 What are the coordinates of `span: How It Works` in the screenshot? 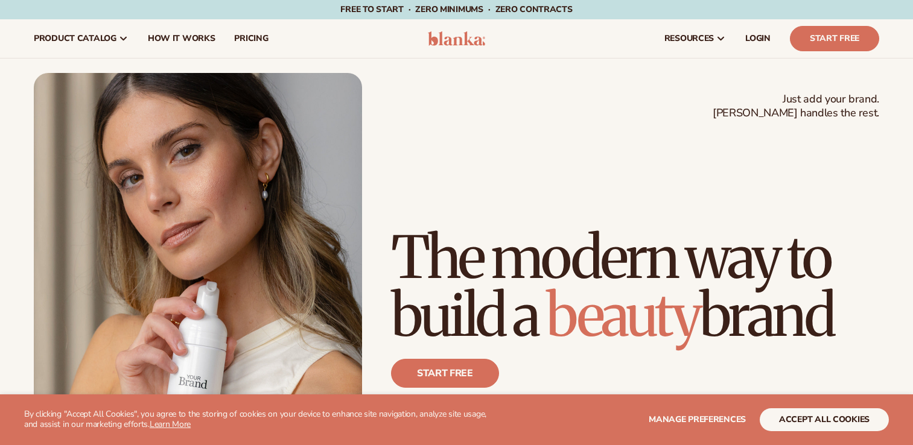 It's located at (182, 39).